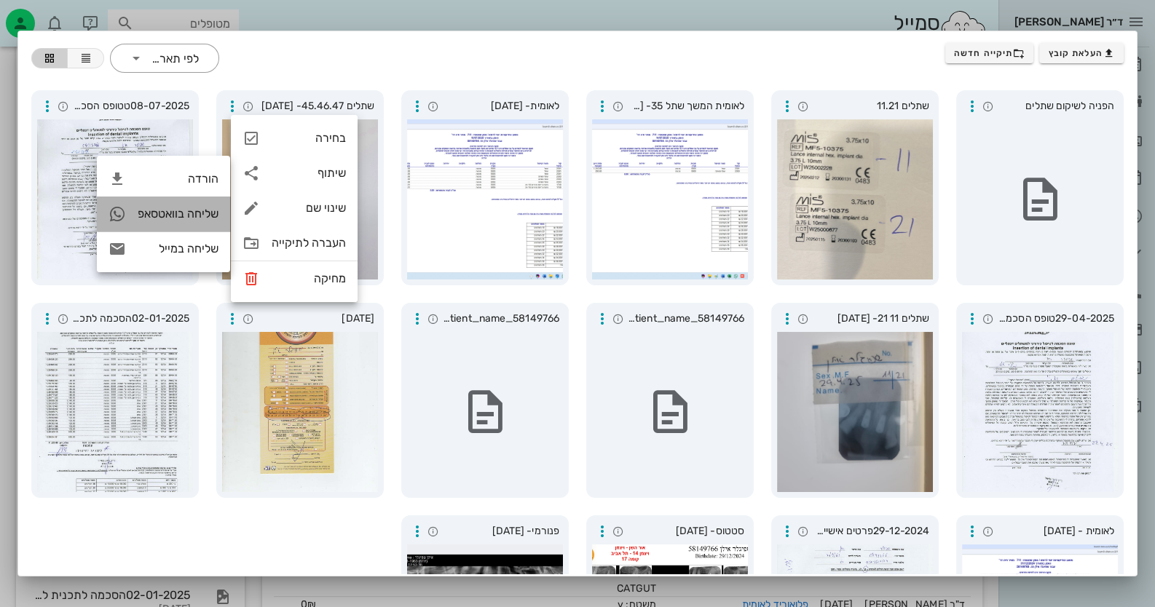  What do you see at coordinates (309, 138) in the screenshot?
I see `div: בחירה` at bounding box center [309, 138].